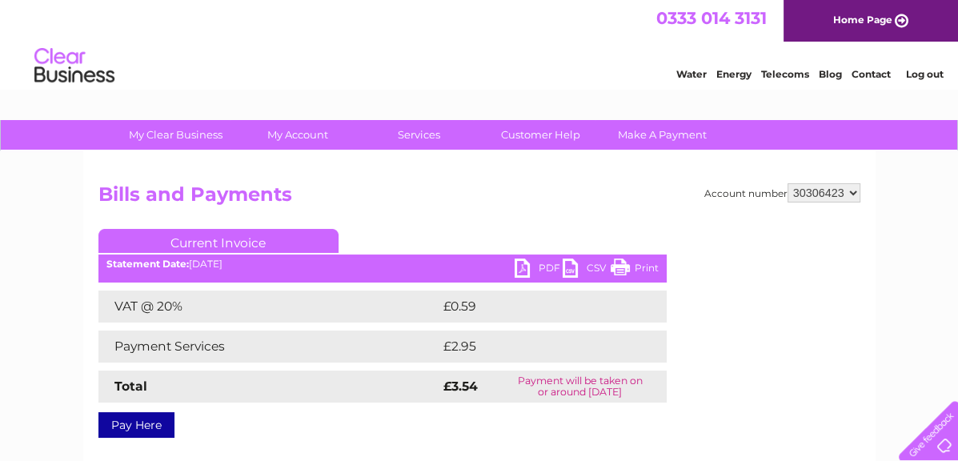 This screenshot has width=958, height=461. Describe the element at coordinates (130, 386) in the screenshot. I see `strong: Total` at that location.